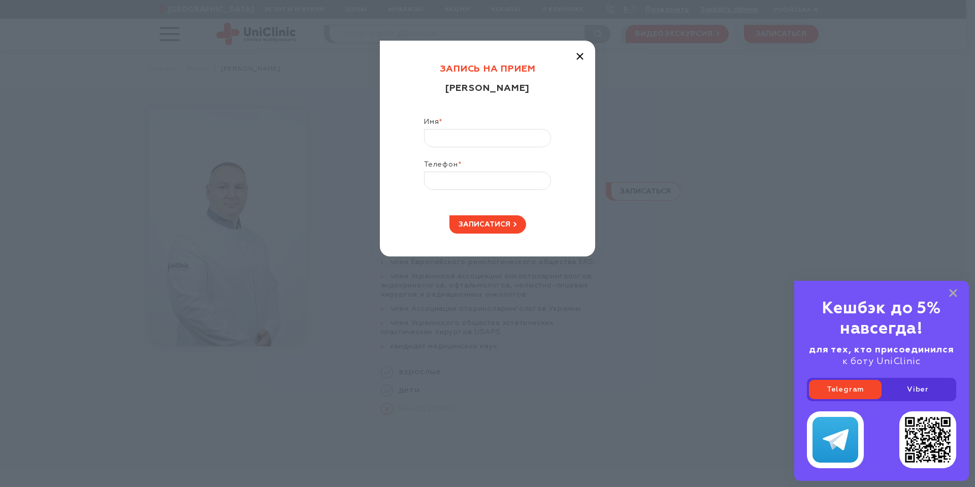 The image size is (975, 487). Describe the element at coordinates (882, 319) in the screenshot. I see `div: Кешбэк до 5% навсегда!` at that location.